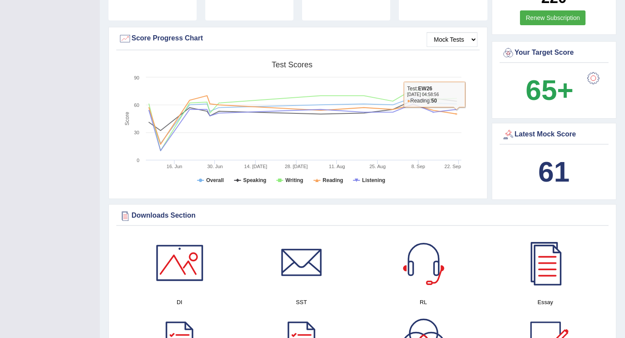  I want to click on h4: RL, so click(423, 302).